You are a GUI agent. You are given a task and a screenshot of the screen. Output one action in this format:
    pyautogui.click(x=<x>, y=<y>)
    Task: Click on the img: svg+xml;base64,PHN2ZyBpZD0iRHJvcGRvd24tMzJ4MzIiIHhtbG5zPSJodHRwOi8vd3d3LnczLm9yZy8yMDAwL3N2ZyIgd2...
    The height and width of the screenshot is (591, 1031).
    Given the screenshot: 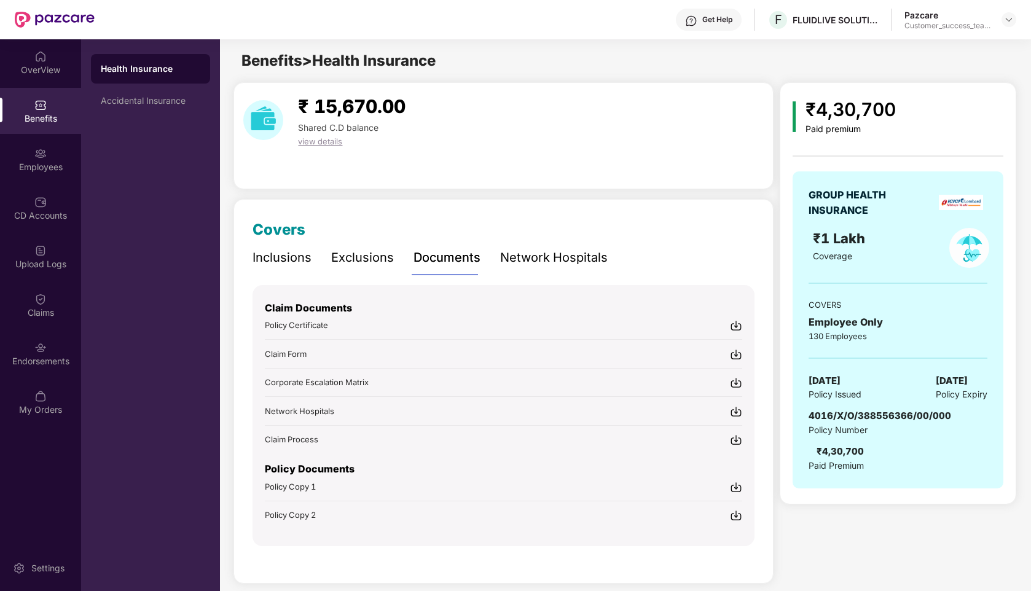 What is the action you would take?
    pyautogui.click(x=1009, y=20)
    